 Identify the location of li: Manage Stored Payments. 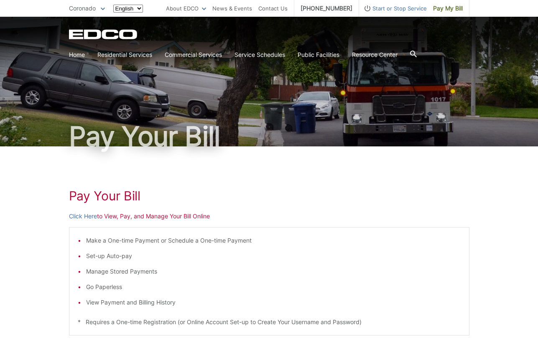
(274, 272).